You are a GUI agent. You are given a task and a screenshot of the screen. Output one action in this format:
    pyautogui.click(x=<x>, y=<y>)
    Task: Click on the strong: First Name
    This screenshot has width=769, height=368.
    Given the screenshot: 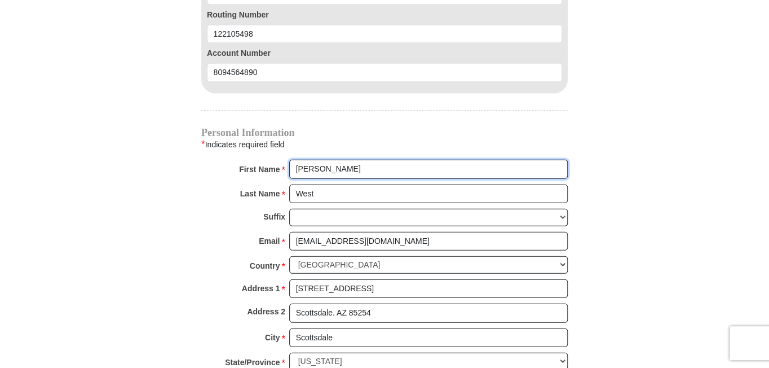 What is the action you would take?
    pyautogui.click(x=259, y=169)
    